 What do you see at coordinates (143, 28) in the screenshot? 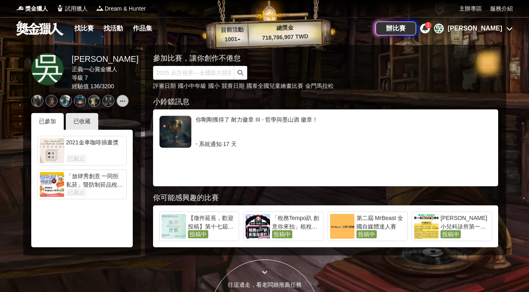
I see `a: 作品集` at bounding box center [143, 28].